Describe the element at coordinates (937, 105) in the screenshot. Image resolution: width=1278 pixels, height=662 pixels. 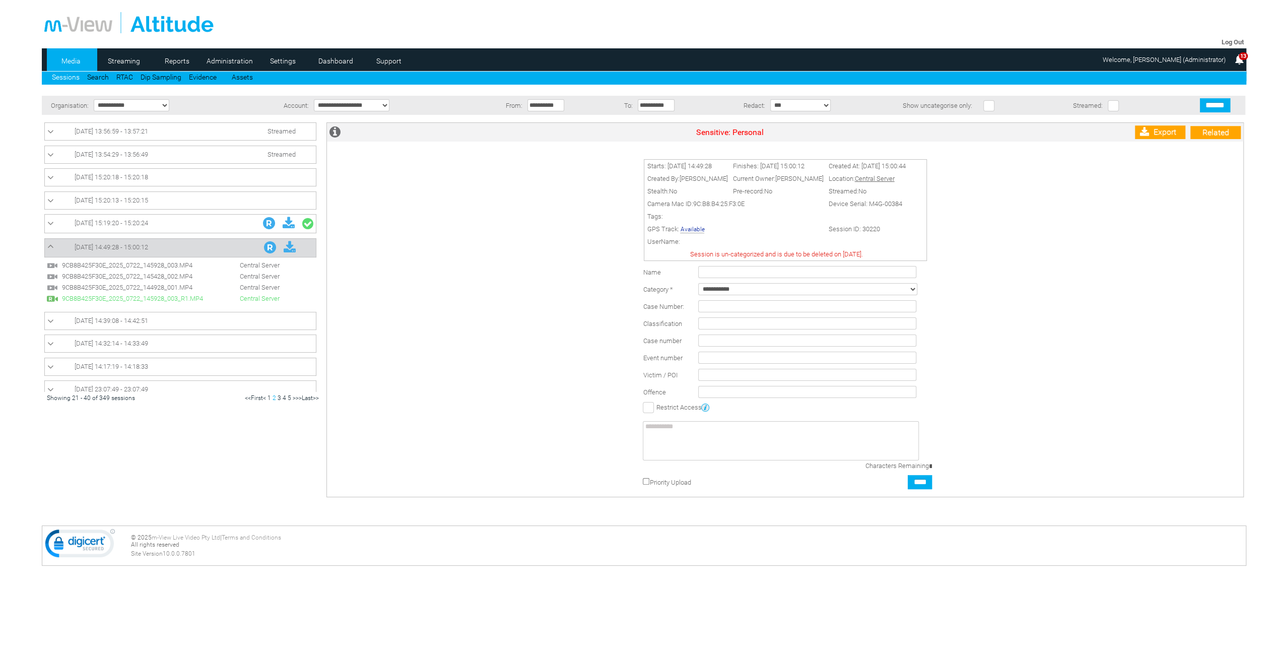
I see `span: Show uncategorise only:` at that location.